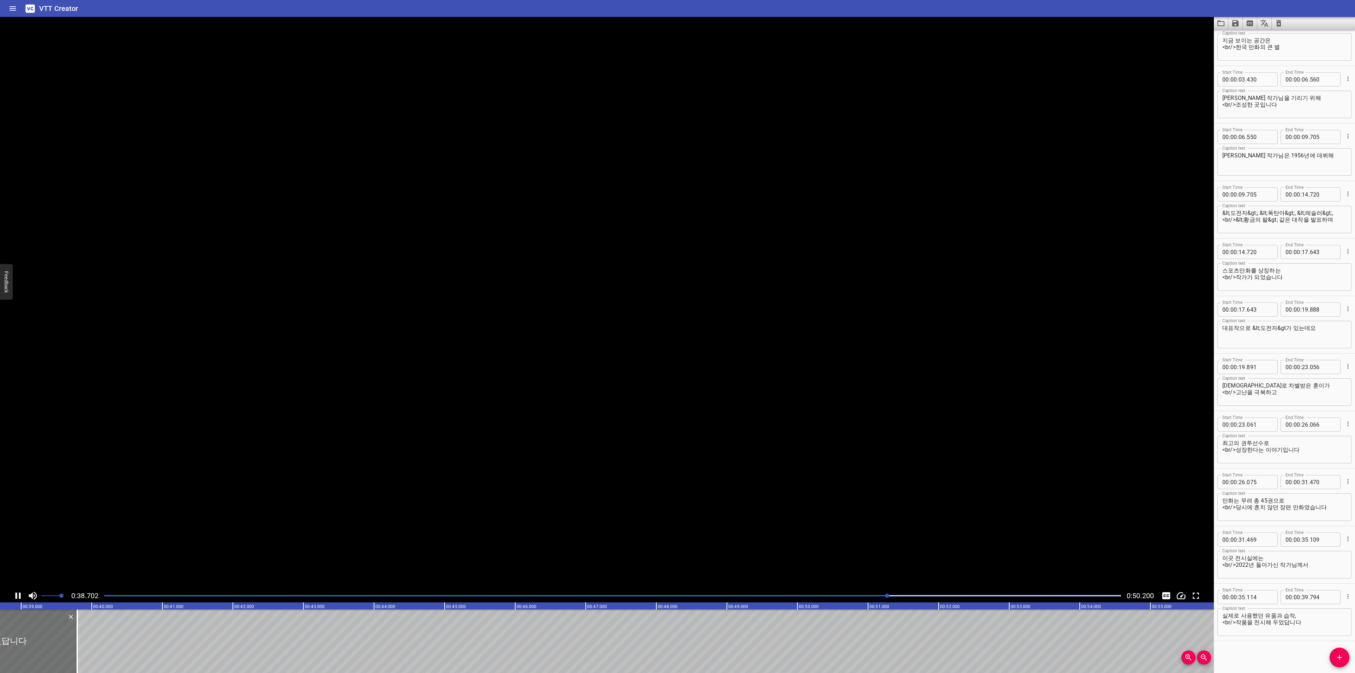 The width and height of the screenshot is (1355, 673). What do you see at coordinates (1323, 79) in the screenshot?
I see `input: 560` at bounding box center [1323, 79].